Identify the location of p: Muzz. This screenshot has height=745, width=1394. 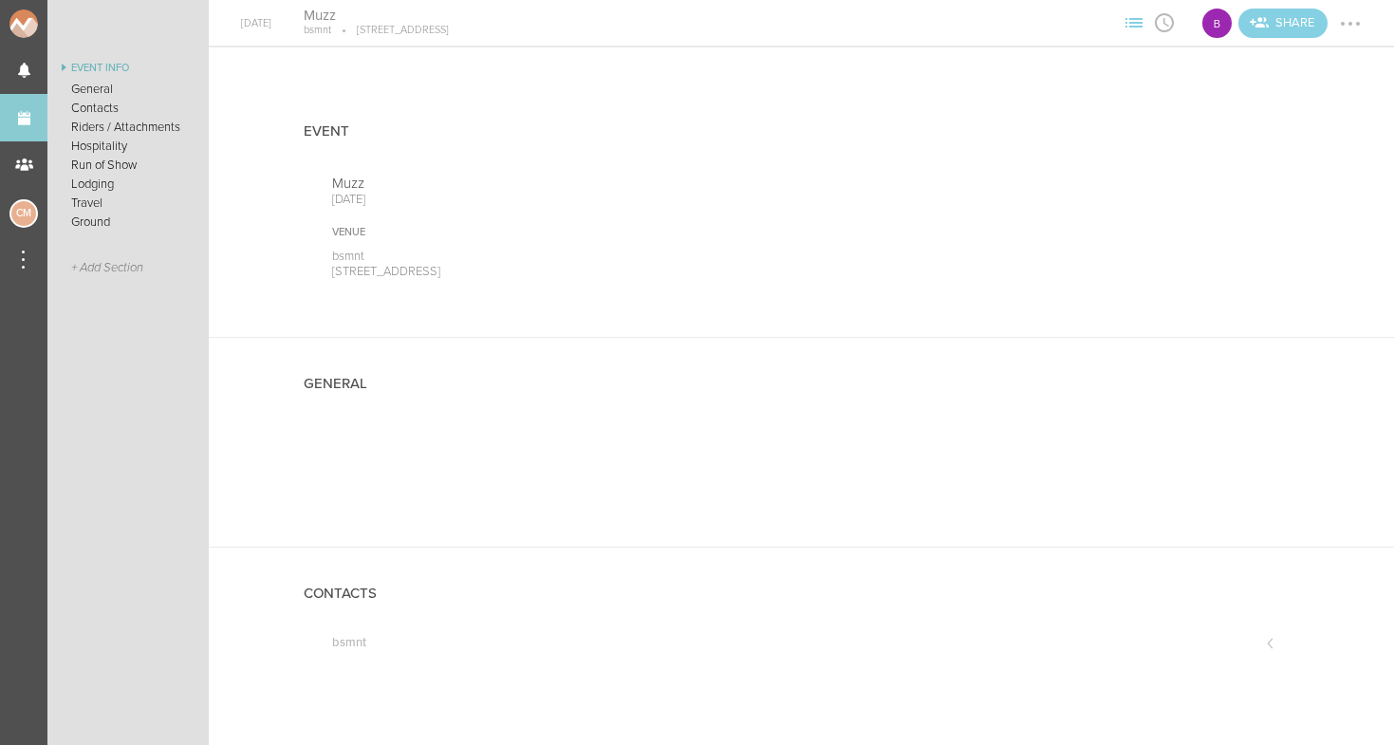
(553, 183).